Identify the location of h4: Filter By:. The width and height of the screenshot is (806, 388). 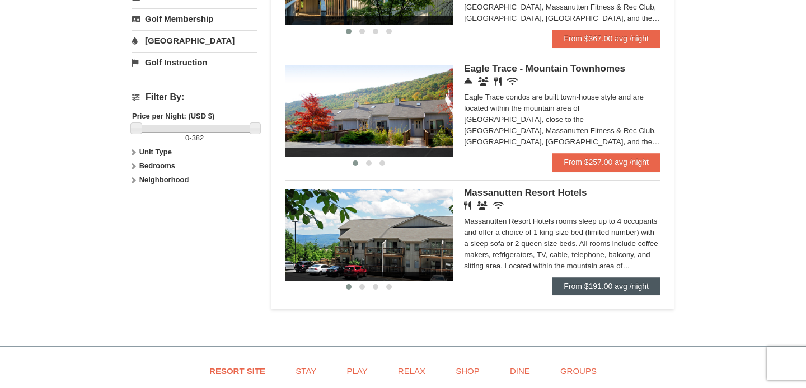
(194, 97).